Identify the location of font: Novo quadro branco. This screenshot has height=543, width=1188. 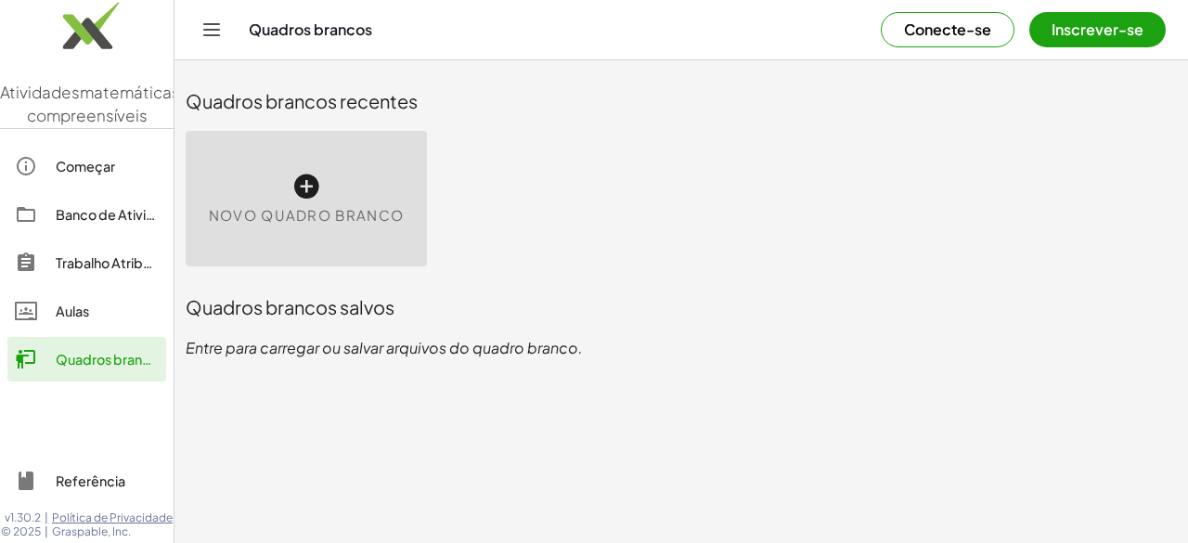
(306, 214).